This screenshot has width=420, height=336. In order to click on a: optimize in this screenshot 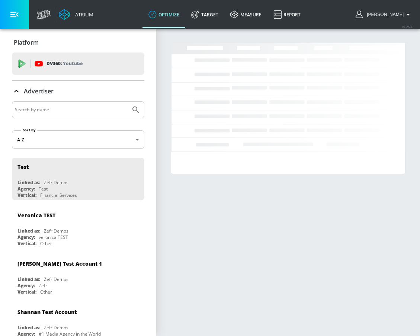, I will do `click(164, 15)`.